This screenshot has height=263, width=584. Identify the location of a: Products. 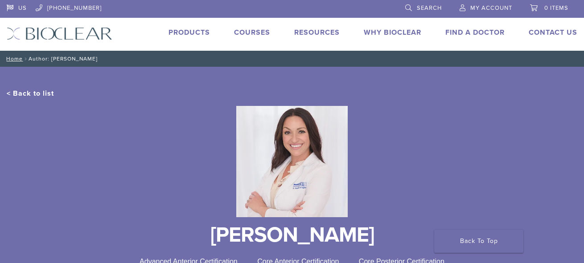
(189, 33).